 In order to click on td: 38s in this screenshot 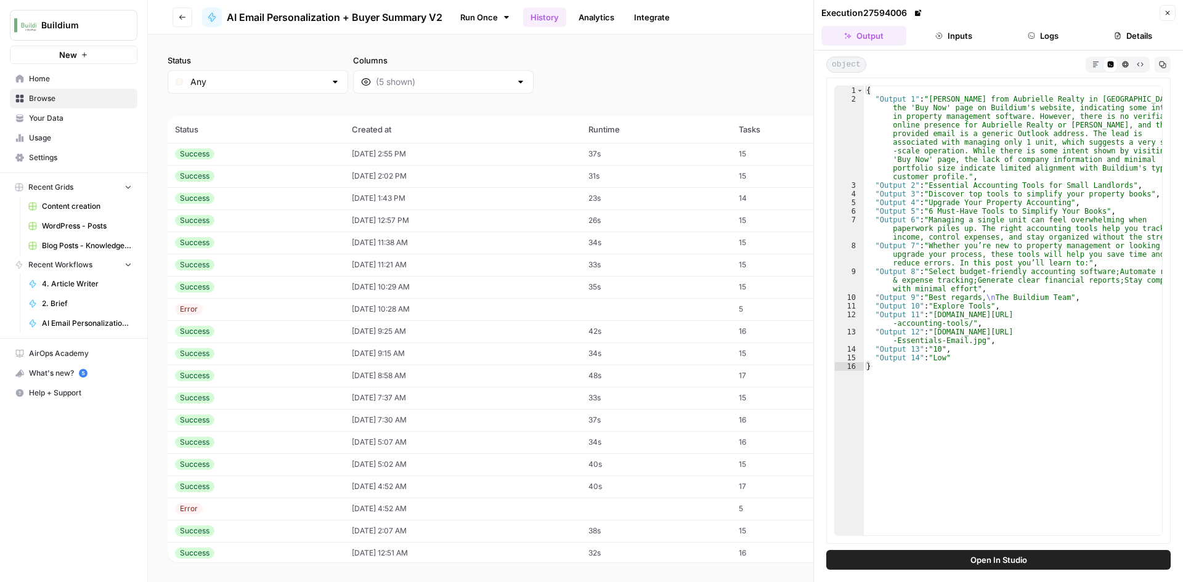, I will do `click(656, 531)`.